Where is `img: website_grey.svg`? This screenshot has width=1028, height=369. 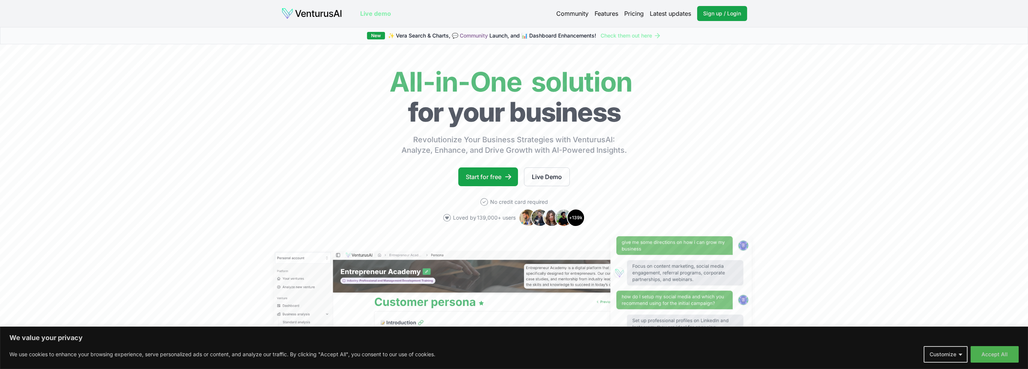 img: website_grey.svg is located at coordinates (15, 23).